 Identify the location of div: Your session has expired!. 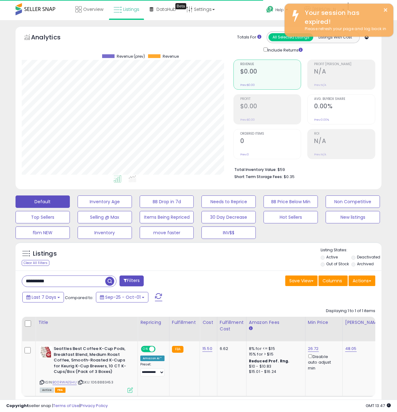
(344, 17).